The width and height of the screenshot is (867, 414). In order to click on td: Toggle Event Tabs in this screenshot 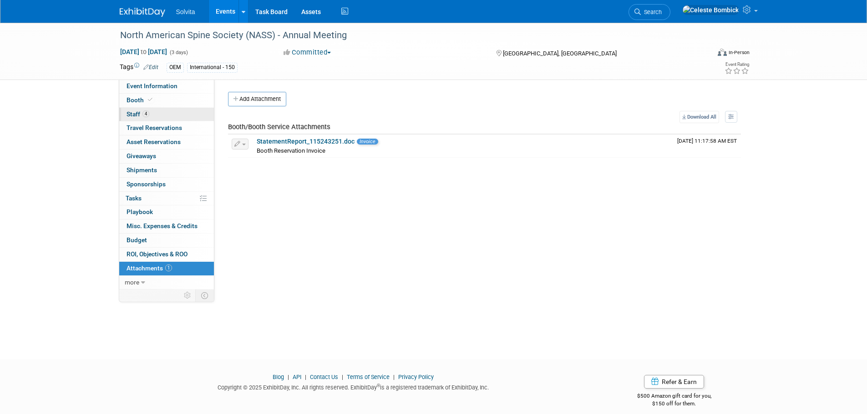, I will do `click(204, 296)`.